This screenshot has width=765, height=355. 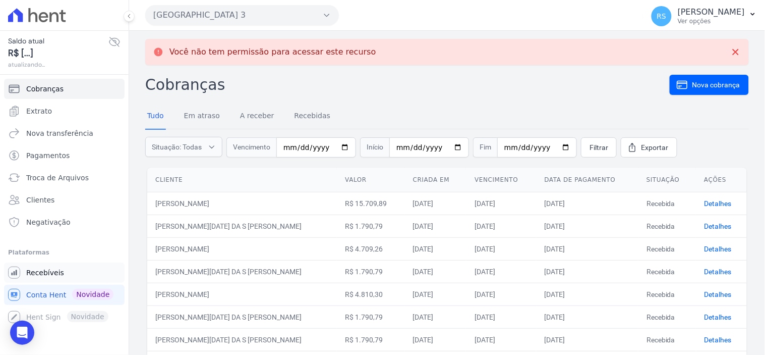 What do you see at coordinates (64, 272) in the screenshot?
I see `a: Recebíveis` at bounding box center [64, 272].